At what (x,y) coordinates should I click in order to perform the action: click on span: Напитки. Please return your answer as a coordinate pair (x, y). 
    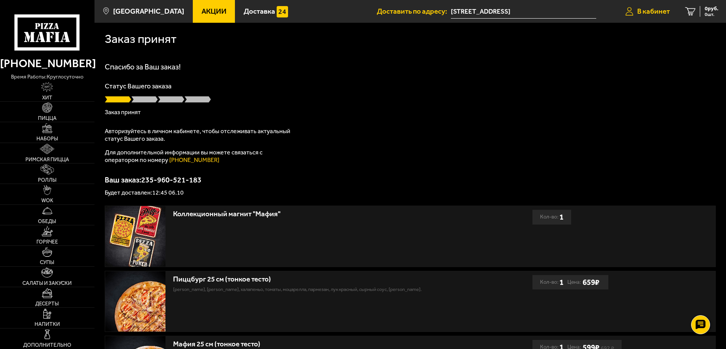
    Looking at the image, I should click on (47, 325).